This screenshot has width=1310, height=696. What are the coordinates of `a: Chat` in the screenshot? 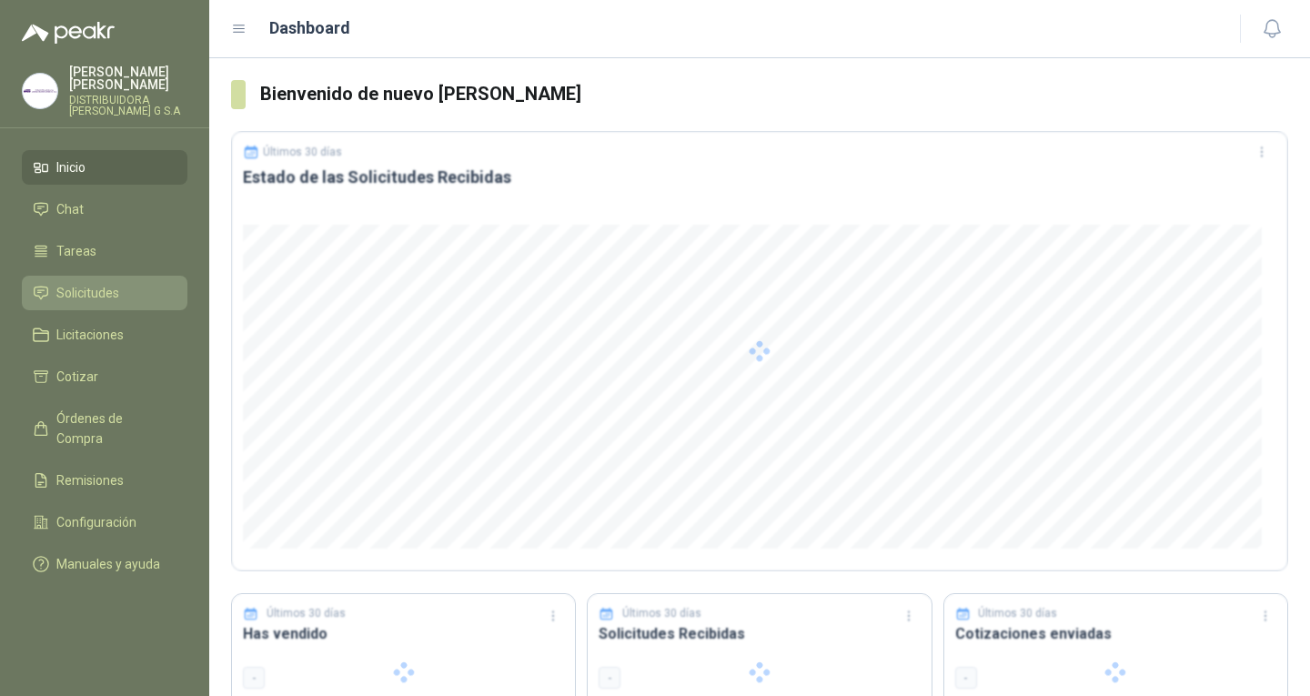 It's located at (105, 209).